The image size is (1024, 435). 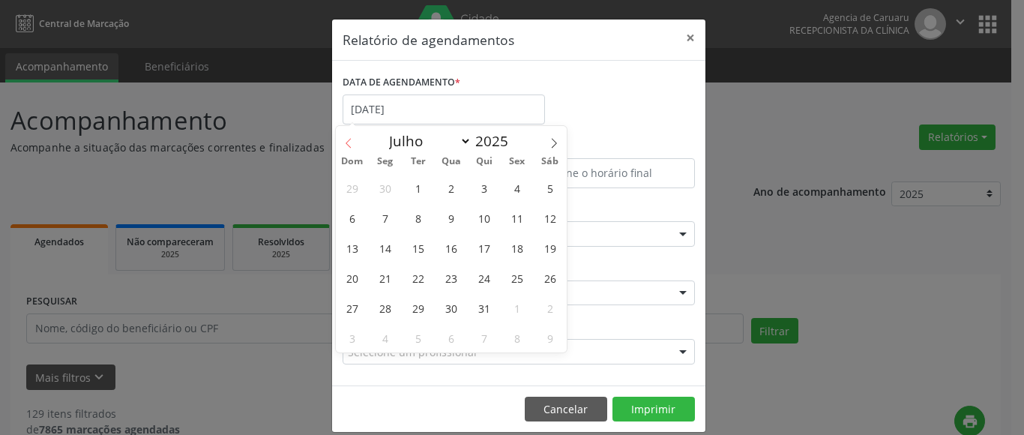 What do you see at coordinates (517, 161) in the screenshot?
I see `span: Sex` at bounding box center [517, 161].